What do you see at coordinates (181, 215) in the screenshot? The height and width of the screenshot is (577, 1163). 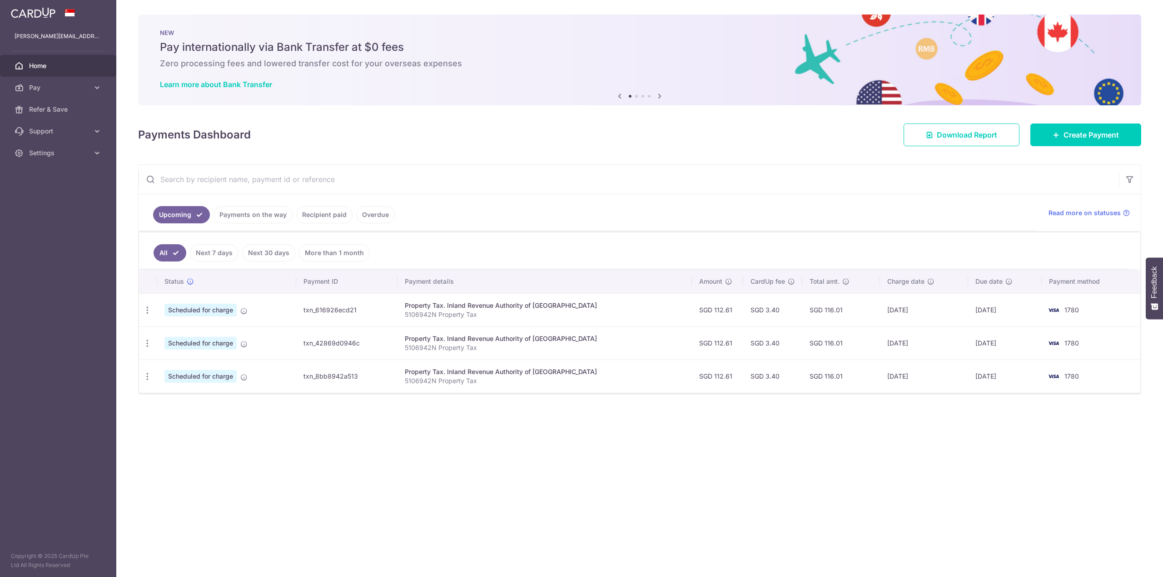 I see `a: Upcoming` at bounding box center [181, 215].